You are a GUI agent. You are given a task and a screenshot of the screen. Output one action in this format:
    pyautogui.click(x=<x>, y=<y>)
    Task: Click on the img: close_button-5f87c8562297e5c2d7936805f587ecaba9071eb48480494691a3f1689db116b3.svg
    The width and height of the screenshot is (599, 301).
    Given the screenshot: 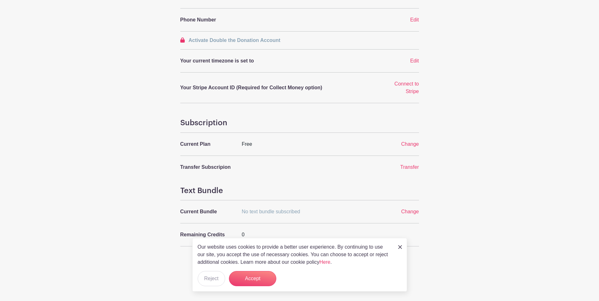 What is the action you would take?
    pyautogui.click(x=400, y=247)
    